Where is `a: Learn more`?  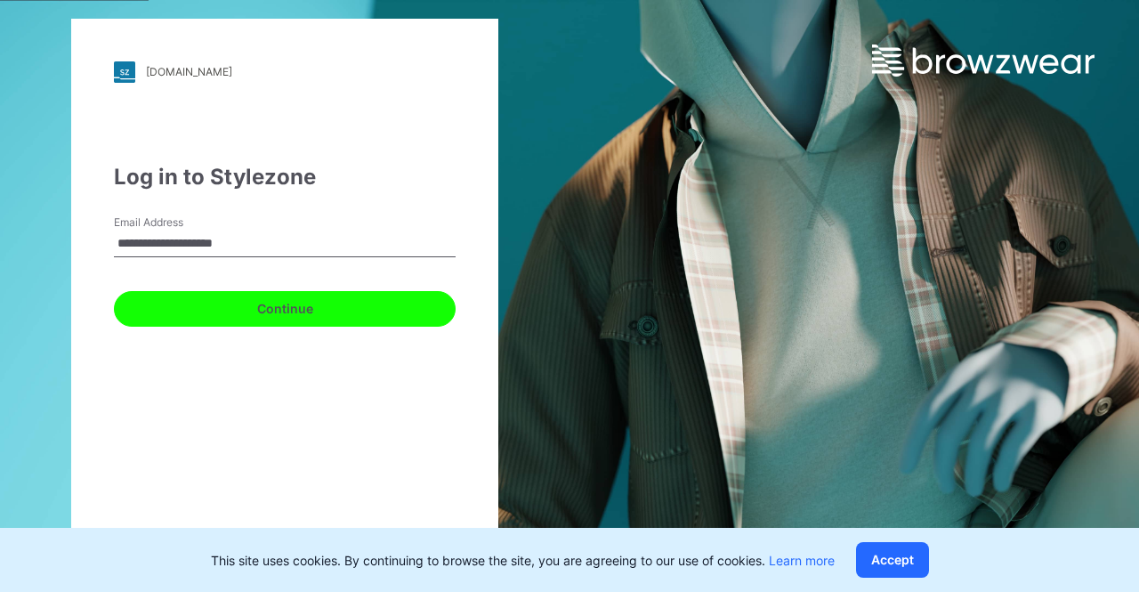 a: Learn more is located at coordinates (801, 559).